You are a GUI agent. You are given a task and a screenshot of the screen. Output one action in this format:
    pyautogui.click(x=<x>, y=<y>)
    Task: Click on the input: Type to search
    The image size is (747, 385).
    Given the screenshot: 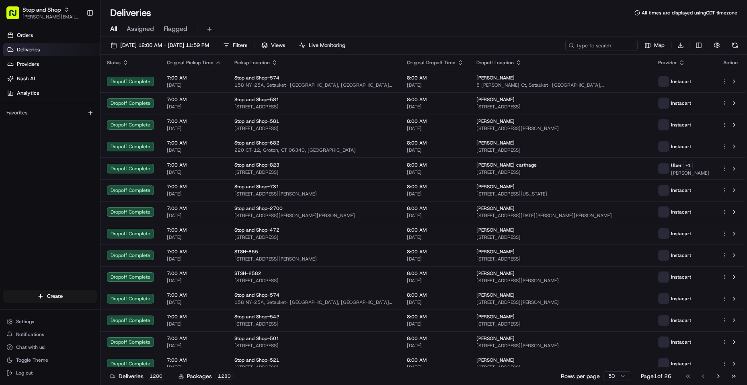 What is the action you would take?
    pyautogui.click(x=601, y=45)
    